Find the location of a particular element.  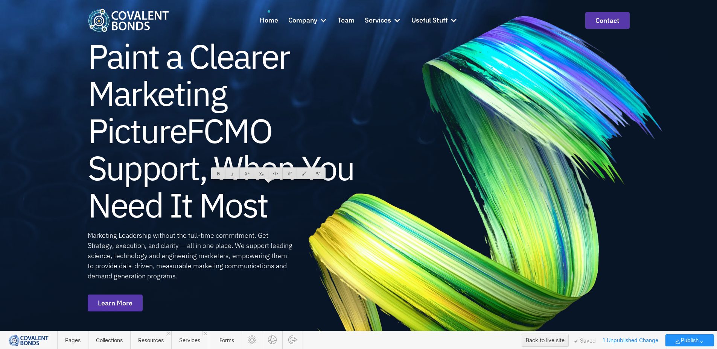

a: Close 'Services' tab is located at coordinates (205, 334).